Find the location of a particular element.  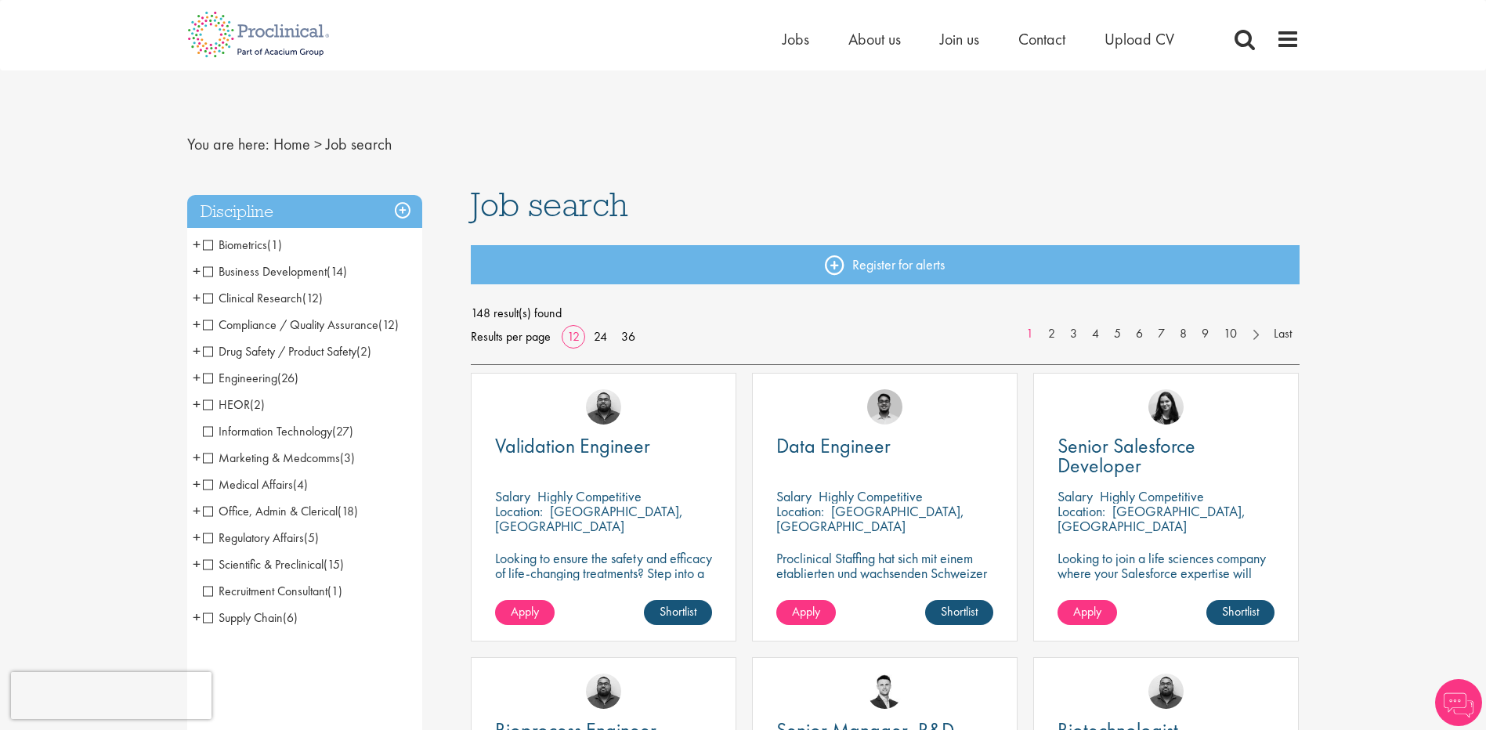

a: 5 is located at coordinates (1117, 334).